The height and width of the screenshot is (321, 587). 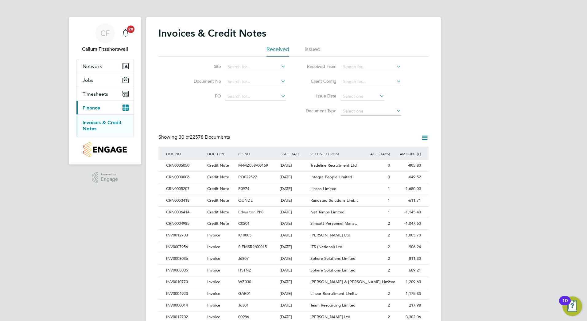 I want to click on div: AGE (DAYS), so click(x=376, y=154).